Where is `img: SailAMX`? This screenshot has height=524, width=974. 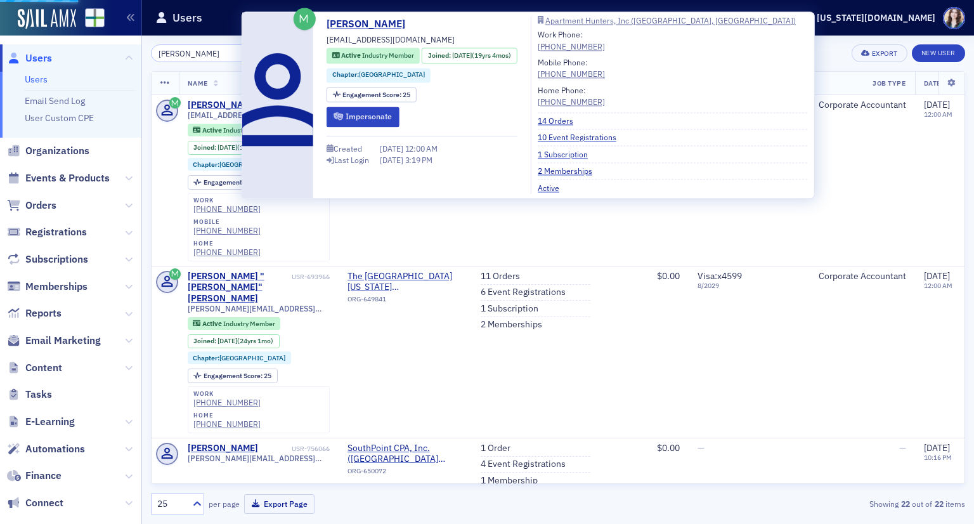 img: SailAMX is located at coordinates (95, 18).